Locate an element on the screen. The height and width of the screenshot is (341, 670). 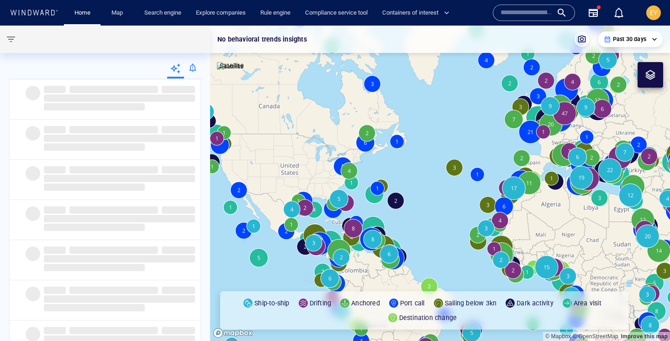
p: Satellite is located at coordinates (232, 66).